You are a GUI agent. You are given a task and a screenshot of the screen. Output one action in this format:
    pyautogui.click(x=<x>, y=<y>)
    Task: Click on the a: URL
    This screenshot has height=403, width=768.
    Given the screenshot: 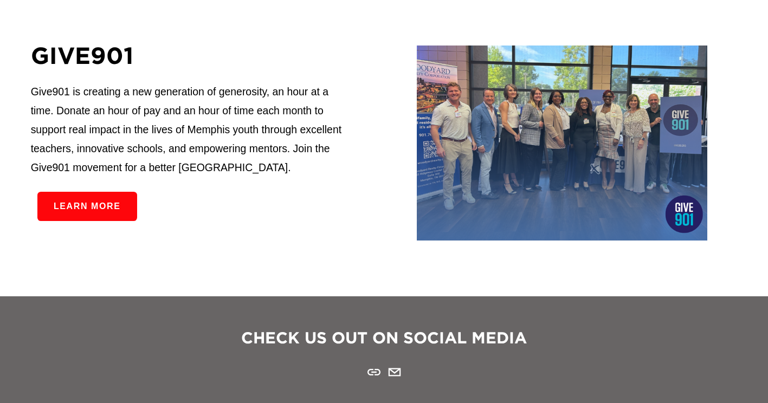 What is the action you would take?
    pyautogui.click(x=374, y=372)
    